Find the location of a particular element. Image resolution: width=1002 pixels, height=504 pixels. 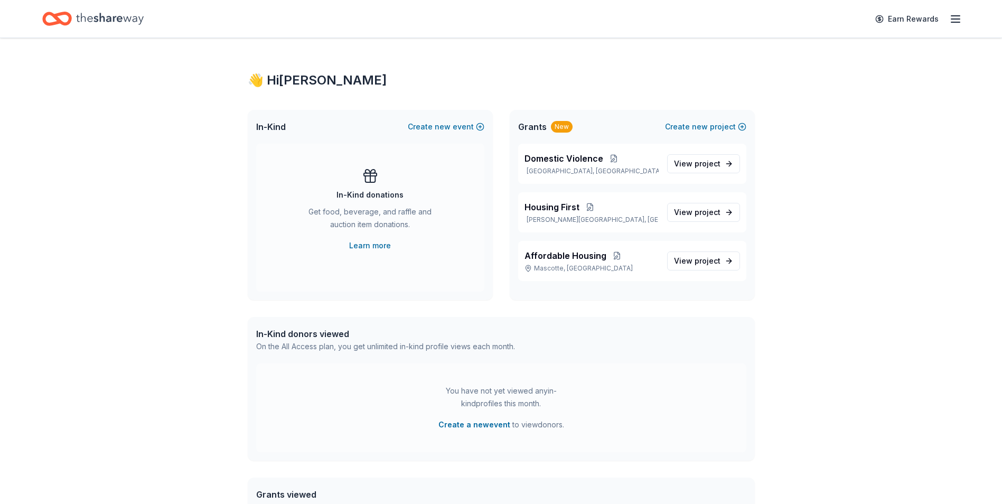

div: Get food, beverage, and raffle and auction item donations. is located at coordinates (370, 220).